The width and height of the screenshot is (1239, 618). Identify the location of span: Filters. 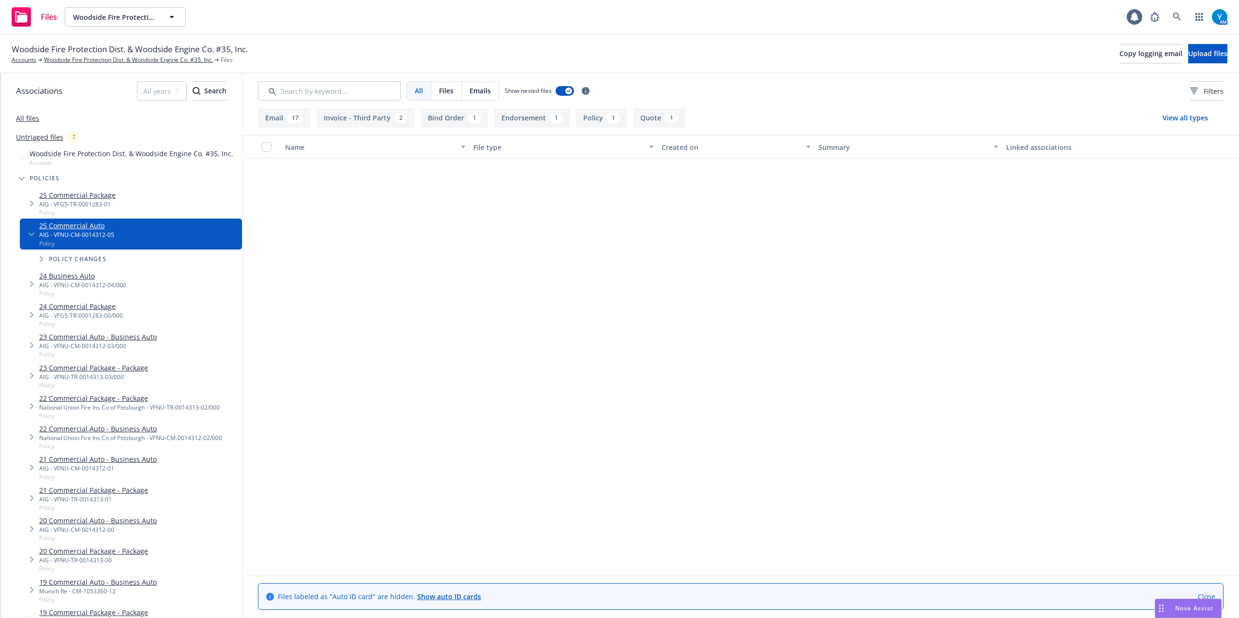
(1206, 91).